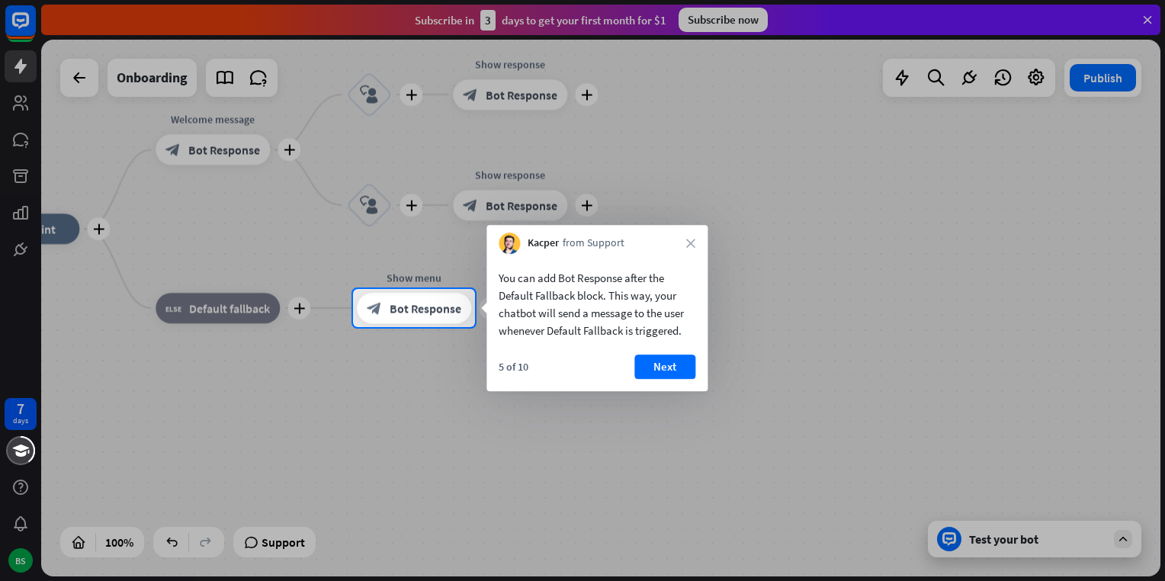 The height and width of the screenshot is (581, 1165). What do you see at coordinates (513, 367) in the screenshot?
I see `div: 5 of 10` at bounding box center [513, 367].